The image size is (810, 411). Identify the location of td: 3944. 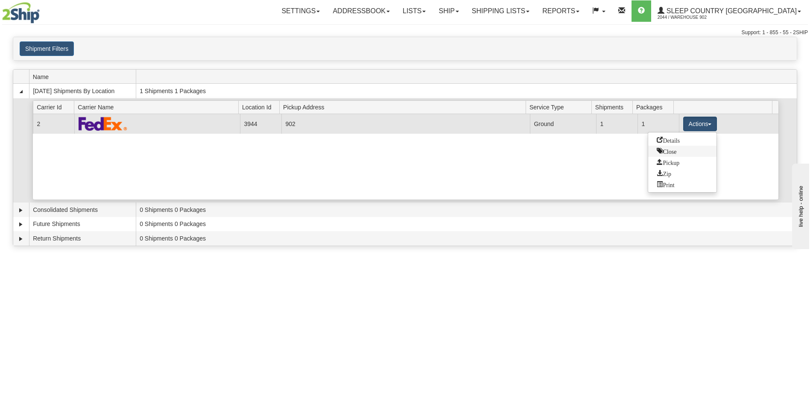
(261, 123).